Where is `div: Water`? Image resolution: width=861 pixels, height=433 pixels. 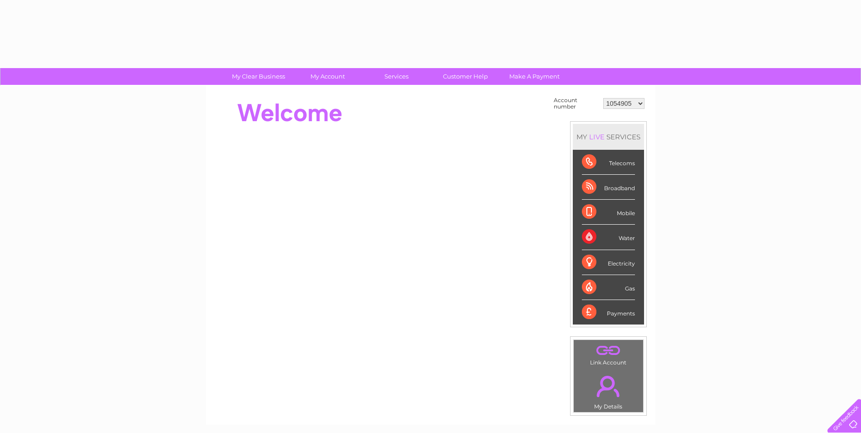
div: Water is located at coordinates (608, 237).